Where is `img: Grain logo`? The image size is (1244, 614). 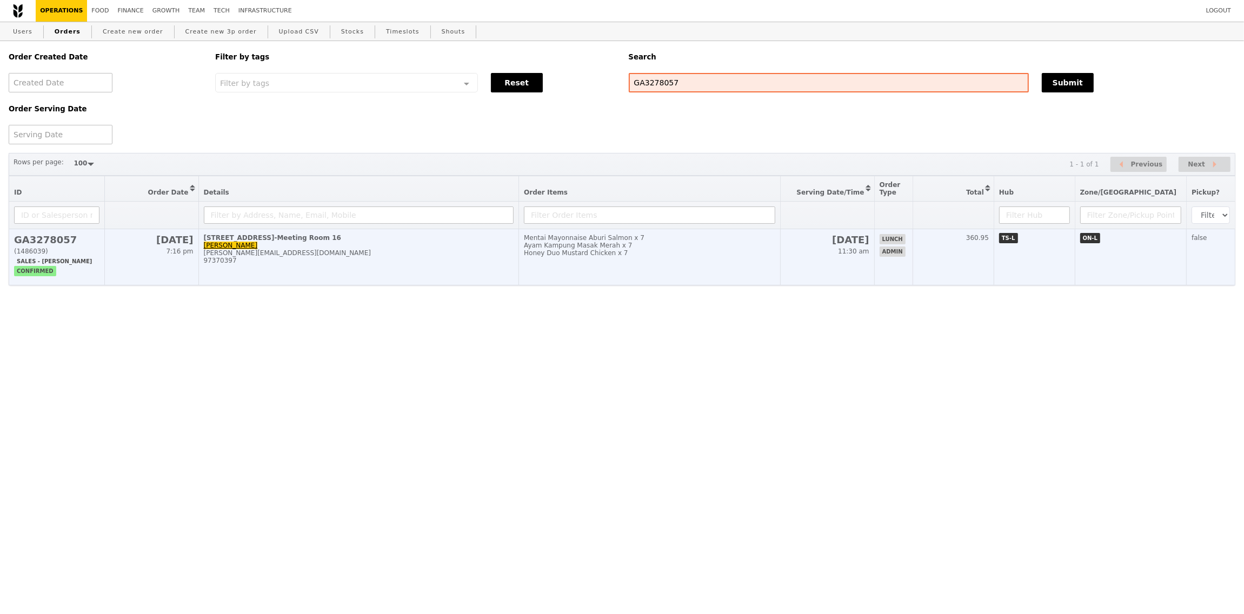 img: Grain logo is located at coordinates (18, 11).